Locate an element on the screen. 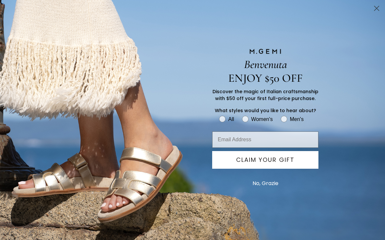  button: CLAIM YOUR GIFT is located at coordinates (265, 160).